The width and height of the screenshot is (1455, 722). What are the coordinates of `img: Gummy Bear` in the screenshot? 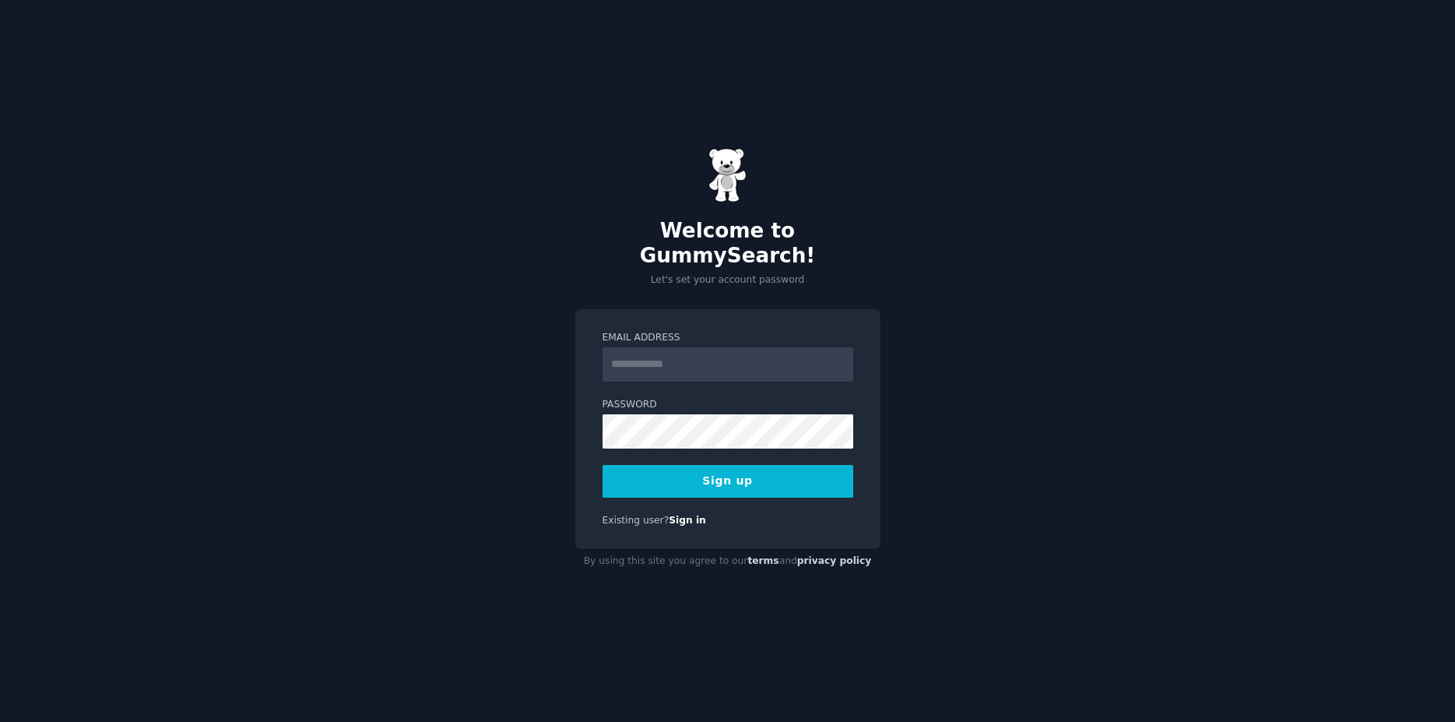 It's located at (728, 175).